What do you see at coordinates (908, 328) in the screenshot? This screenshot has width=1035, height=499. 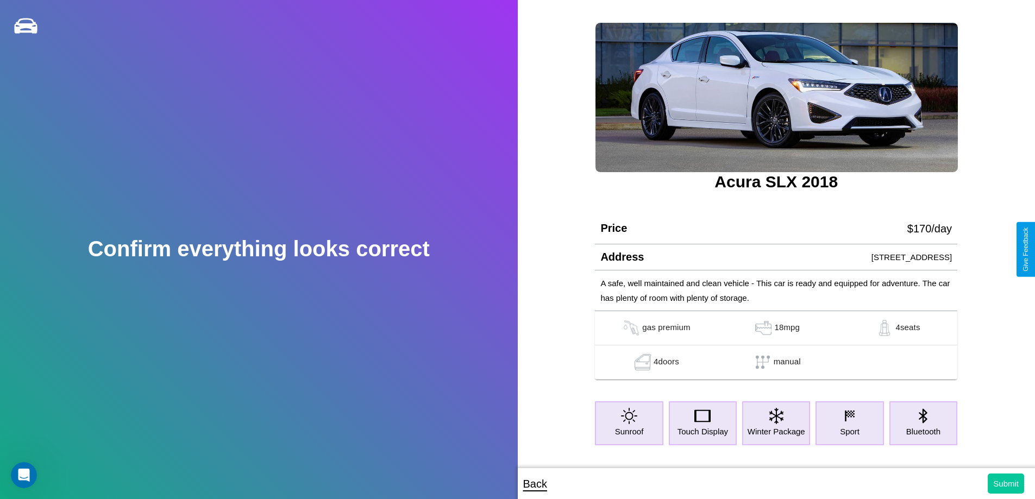 I see `p: 4 seats` at bounding box center [908, 328].